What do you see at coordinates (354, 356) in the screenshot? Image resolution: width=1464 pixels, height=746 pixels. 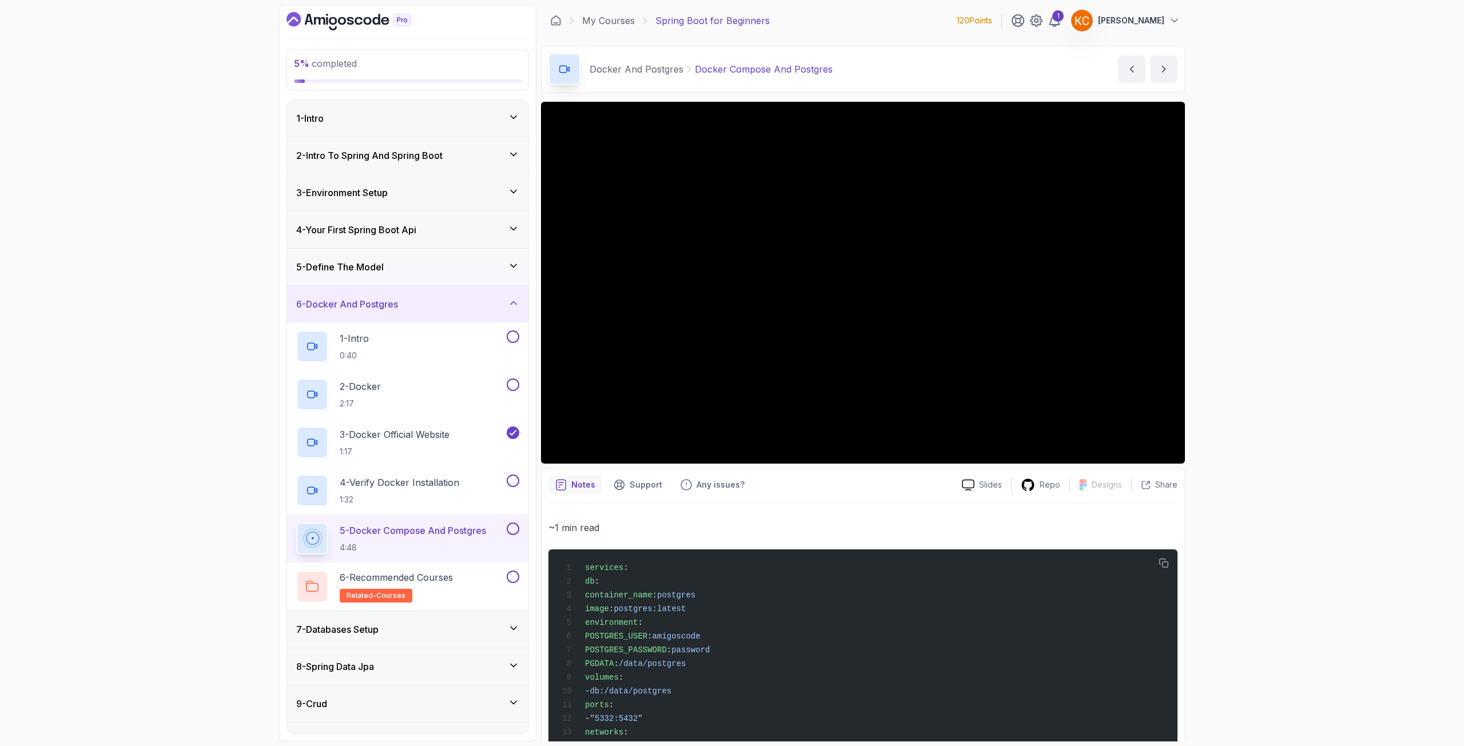 I see `p: 0:40` at bounding box center [354, 356].